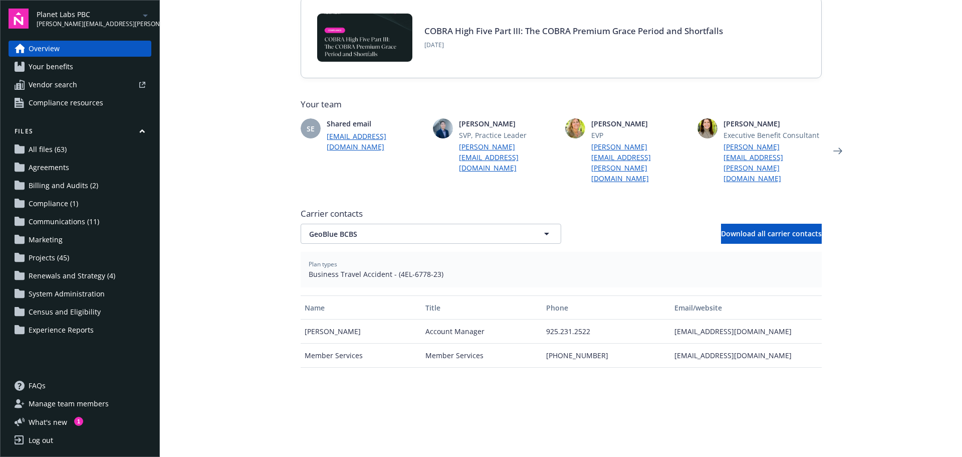 The width and height of the screenshot is (962, 457). Describe the element at coordinates (561, 214) in the screenshot. I see `span: Carrier contacts` at that location.